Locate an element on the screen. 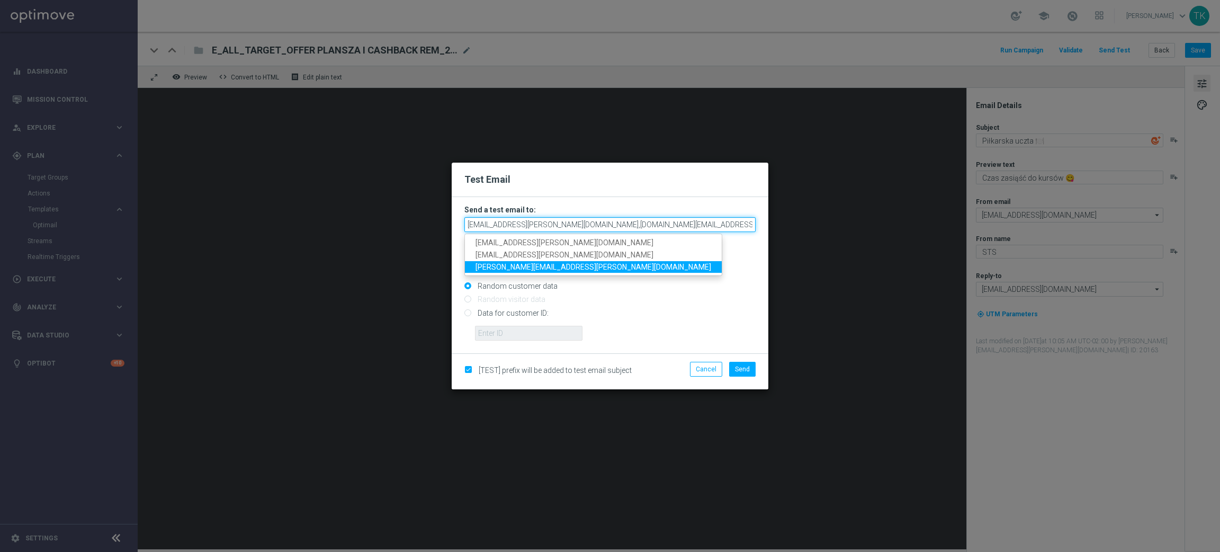  button: Cancel is located at coordinates (706, 369).